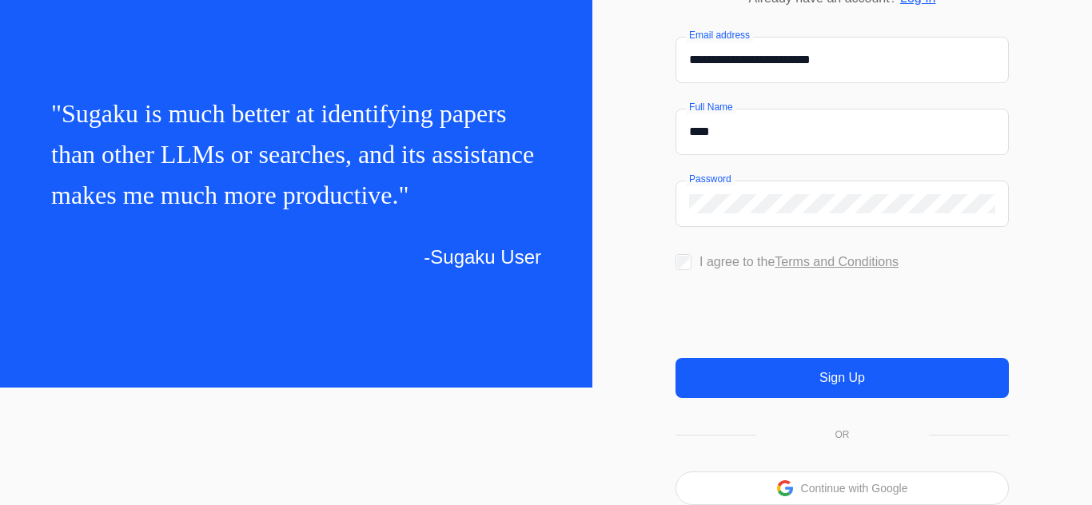 The height and width of the screenshot is (505, 1092). What do you see at coordinates (798, 261) in the screenshot?
I see `label: I agree to the` at bounding box center [798, 261].